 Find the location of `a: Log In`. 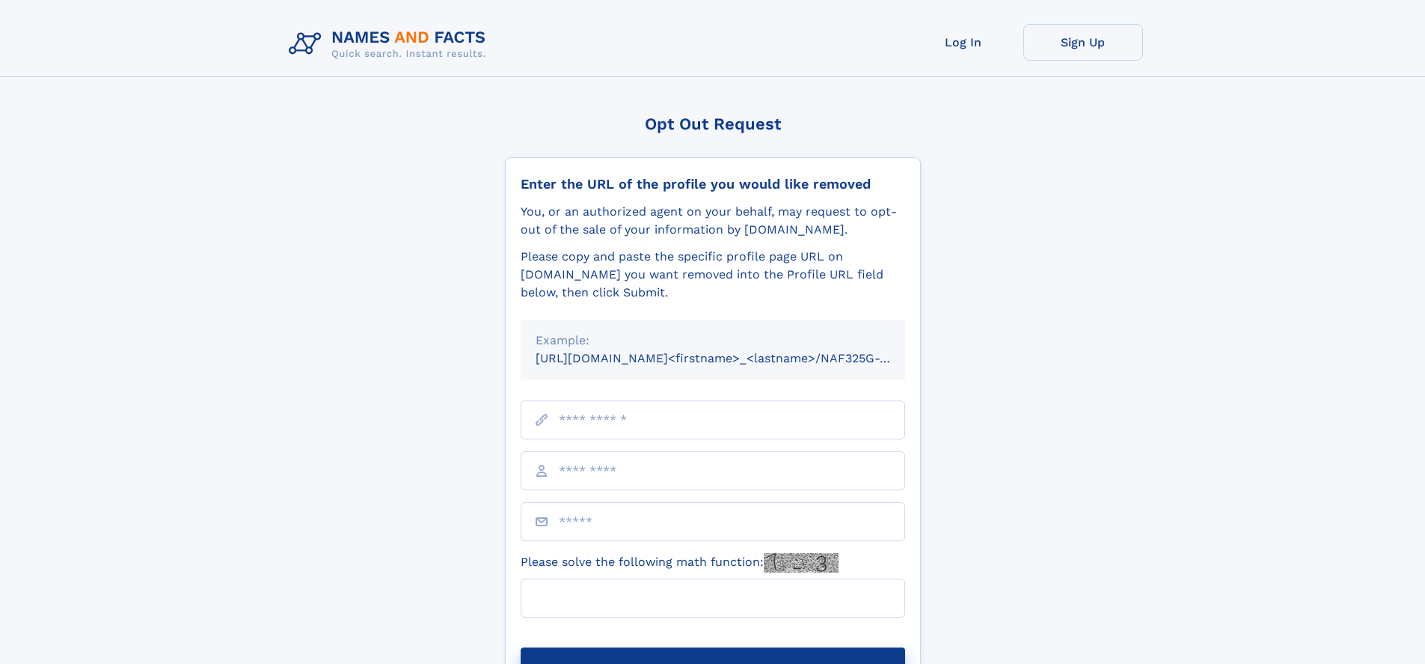

a: Log In is located at coordinates (964, 42).